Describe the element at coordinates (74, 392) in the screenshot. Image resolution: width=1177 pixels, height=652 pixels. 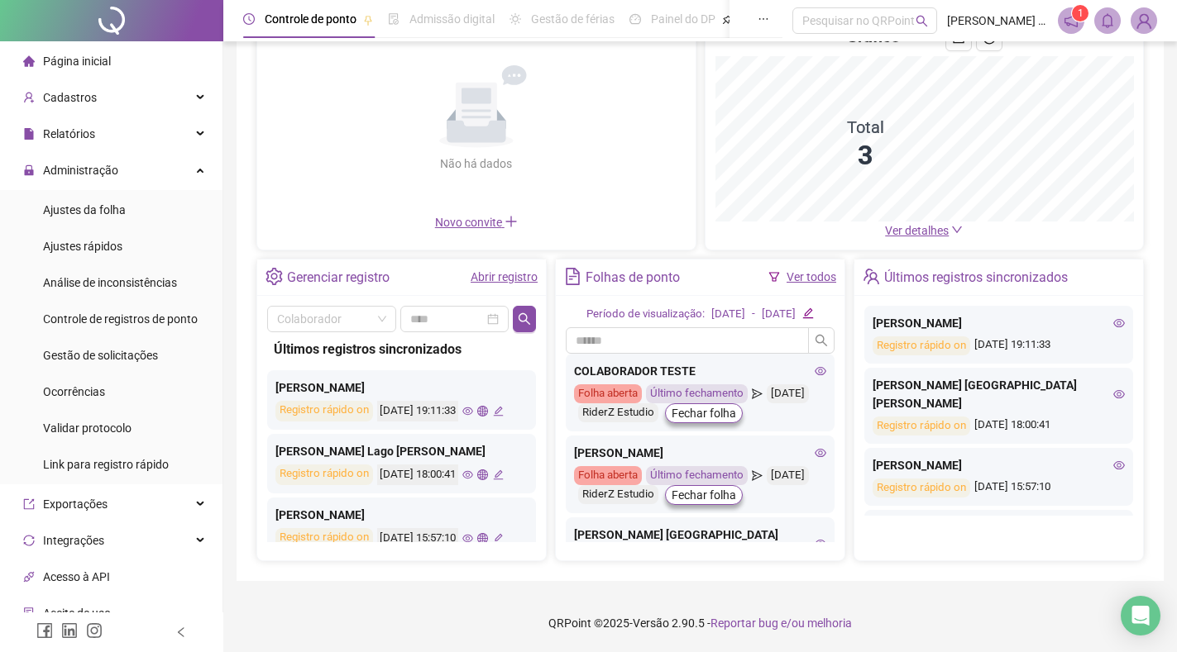
I see `span: Ocorrências` at that location.